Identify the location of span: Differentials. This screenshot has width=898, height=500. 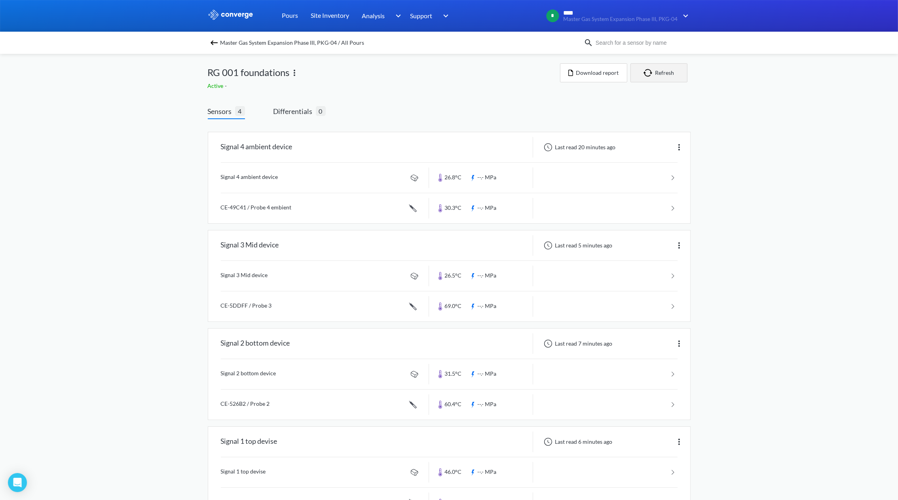
(294, 111).